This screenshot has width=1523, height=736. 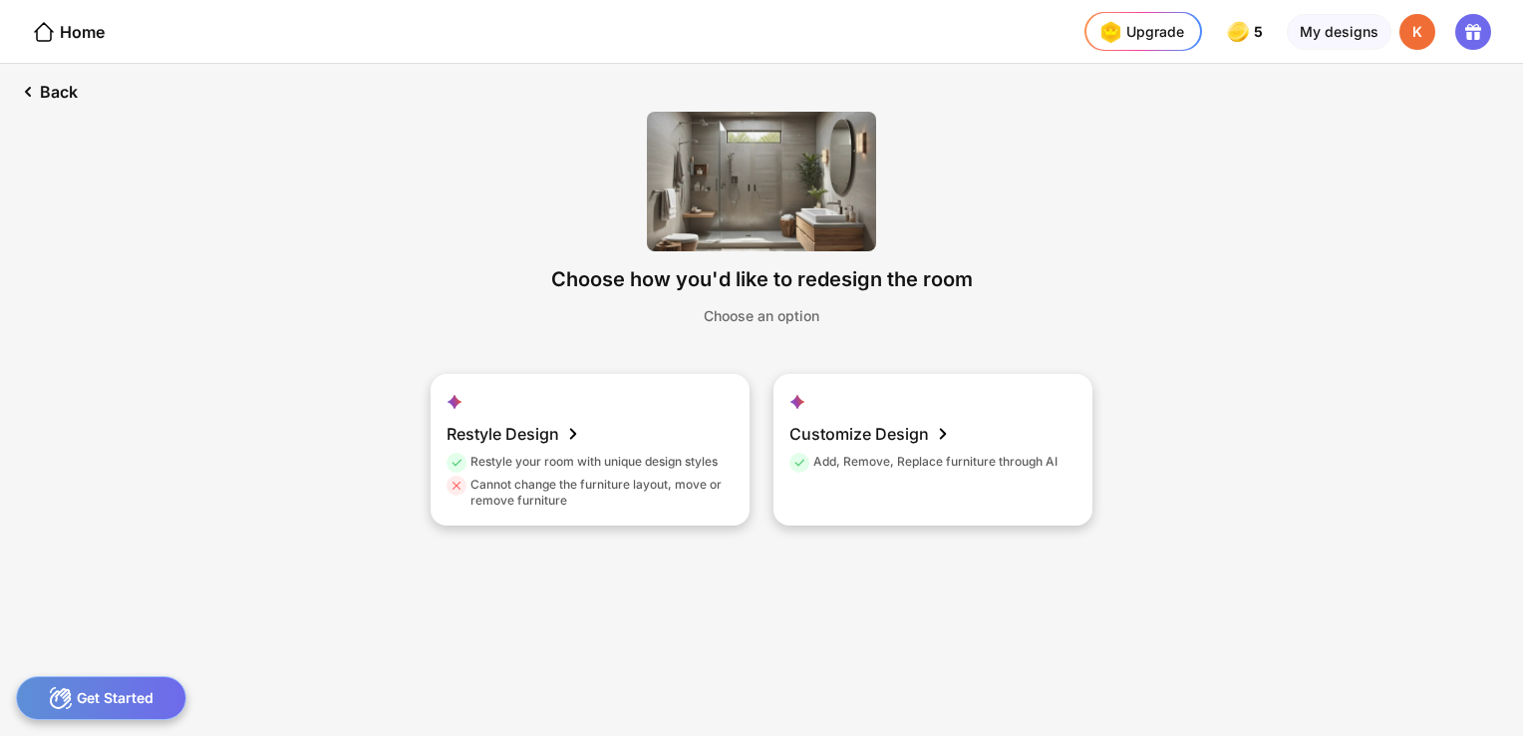 I want to click on div: Restyle Design, so click(x=515, y=434).